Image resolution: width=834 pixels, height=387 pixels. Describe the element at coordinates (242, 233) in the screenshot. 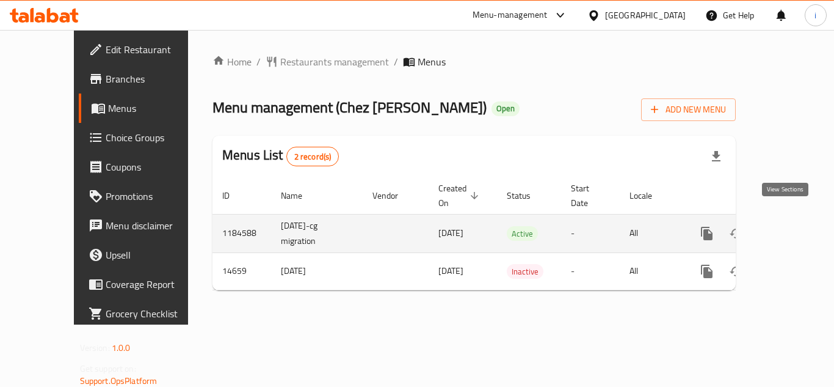

I see `td: 1184588` at that location.